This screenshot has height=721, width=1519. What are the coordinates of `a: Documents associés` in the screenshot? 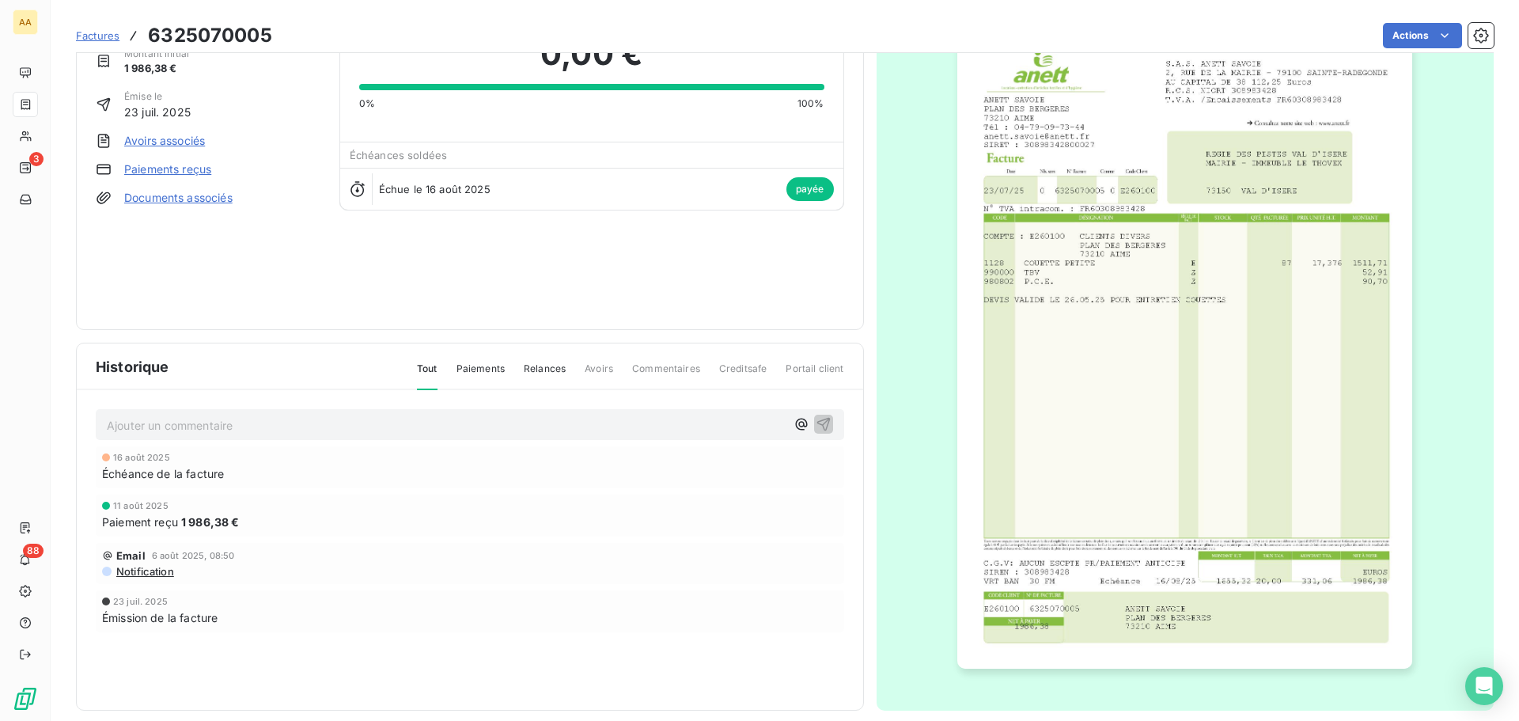 It's located at (178, 198).